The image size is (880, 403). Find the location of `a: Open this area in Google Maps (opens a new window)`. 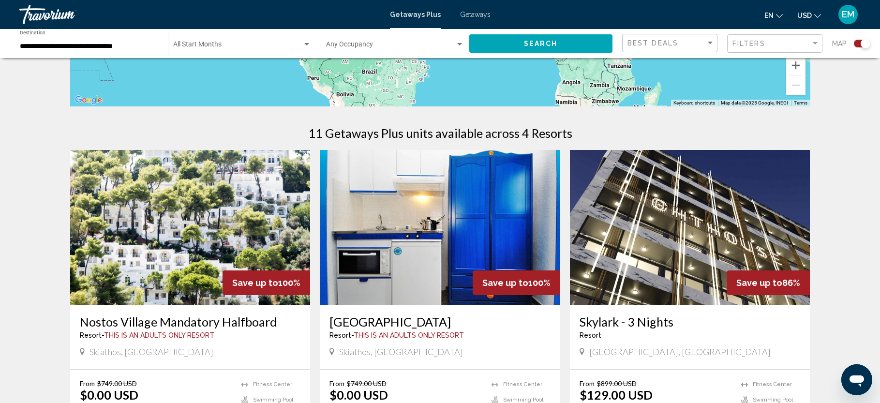

a: Open this area in Google Maps (opens a new window) is located at coordinates (89, 100).